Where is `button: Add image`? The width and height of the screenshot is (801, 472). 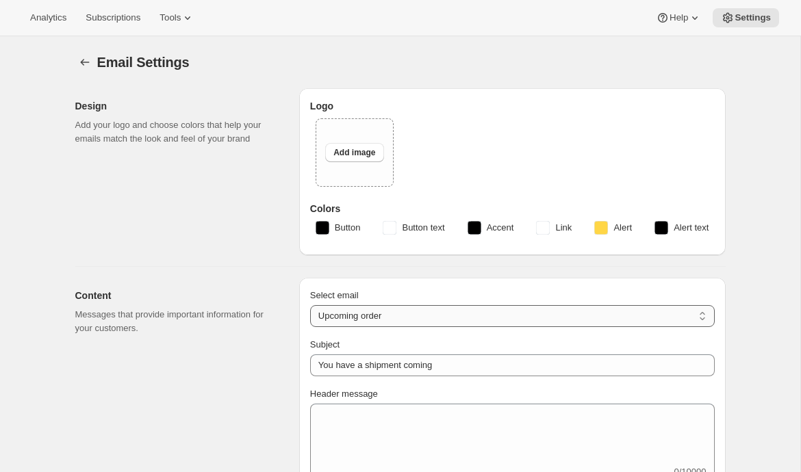 button: Add image is located at coordinates (354, 153).